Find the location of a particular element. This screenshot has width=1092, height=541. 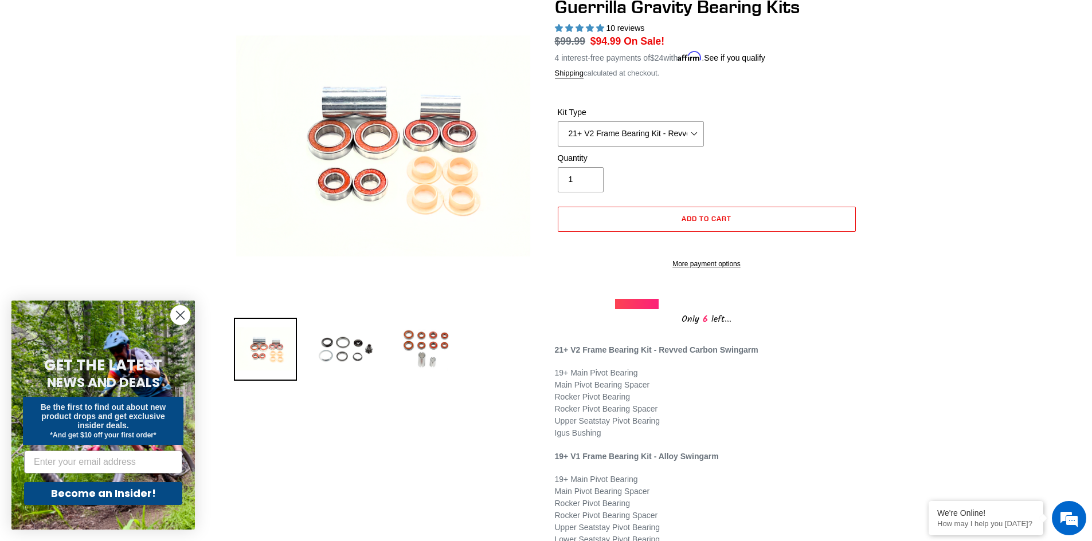

textarea: Type your message and hit 'Enter' is located at coordinates (112, 333).